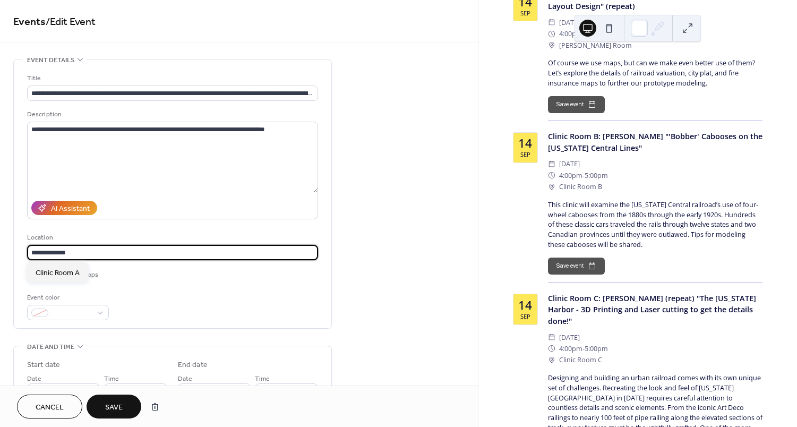 This screenshot has width=797, height=427. I want to click on span: / Edit Event, so click(71, 22).